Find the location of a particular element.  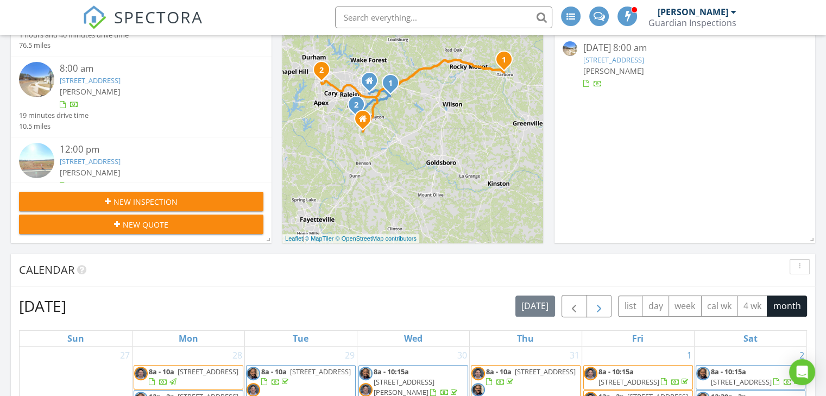

div: 119 Saucer St, Garner, NC 27529 is located at coordinates (359, 108).